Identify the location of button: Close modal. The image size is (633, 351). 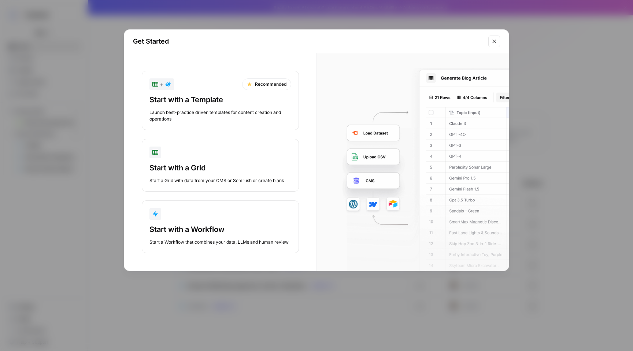
(494, 41).